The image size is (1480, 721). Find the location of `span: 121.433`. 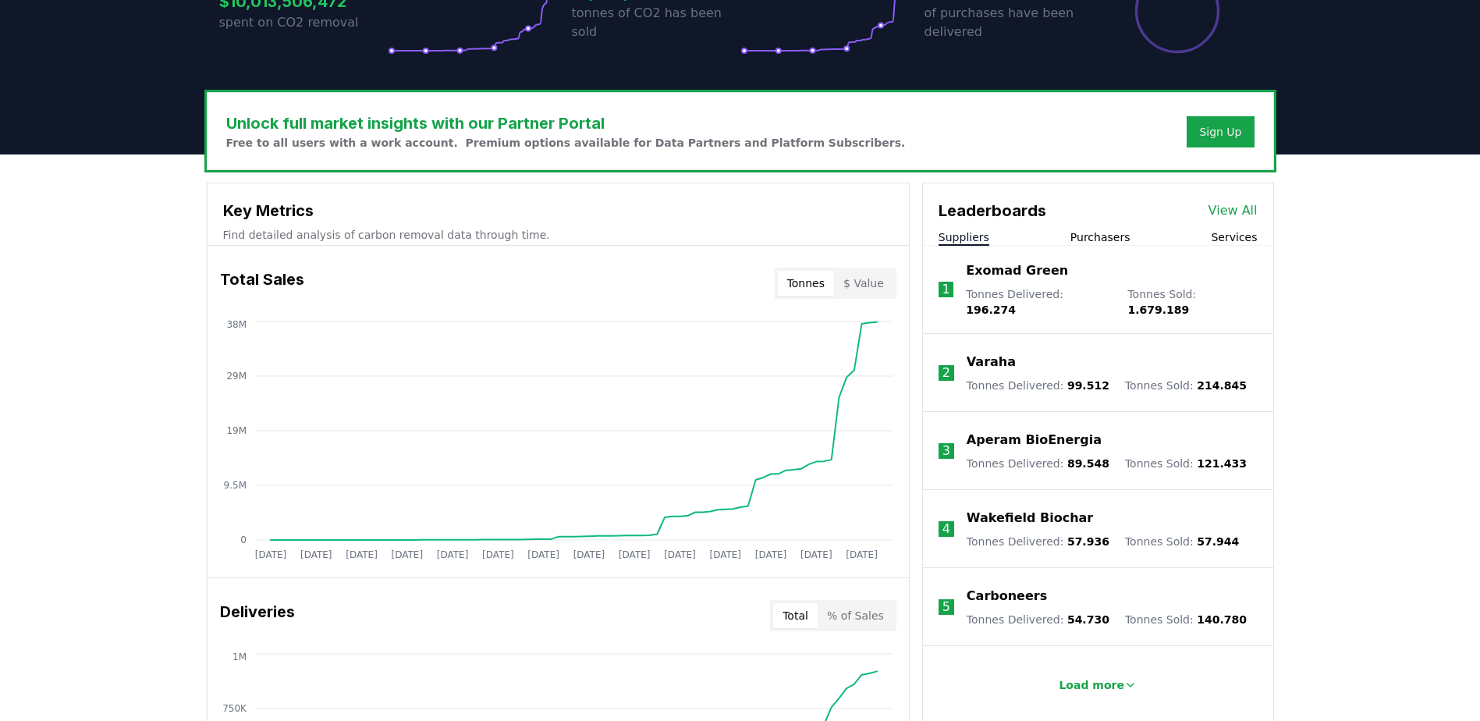

span: 121.433 is located at coordinates (1221, 463).